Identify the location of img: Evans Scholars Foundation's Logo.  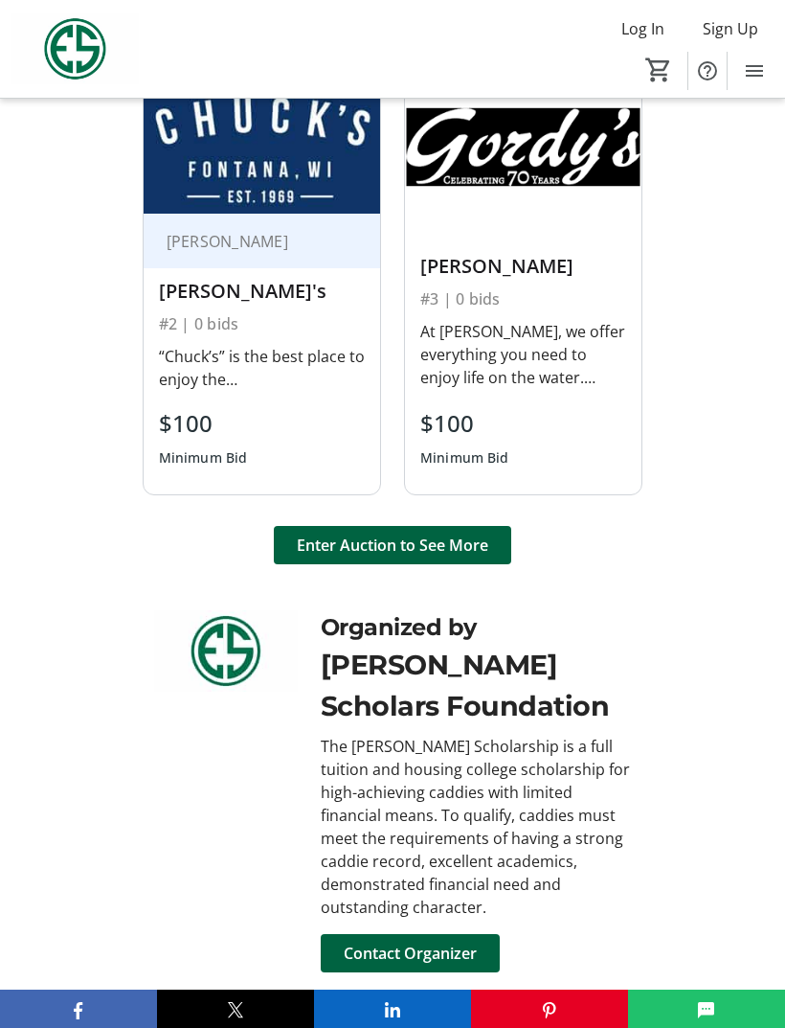
(75, 49).